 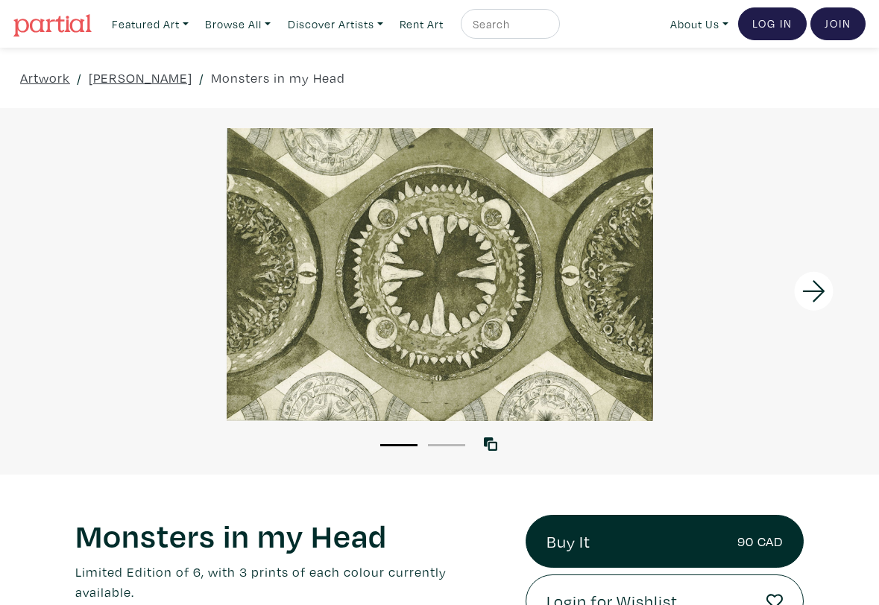 I want to click on a: Featured Art, so click(x=150, y=24).